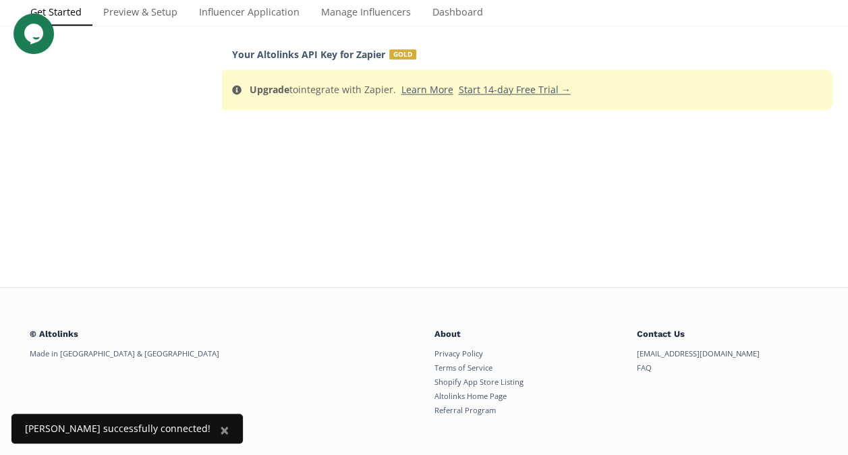 This screenshot has width=848, height=455. What do you see at coordinates (526, 334) in the screenshot?
I see `h3: About` at bounding box center [526, 334].